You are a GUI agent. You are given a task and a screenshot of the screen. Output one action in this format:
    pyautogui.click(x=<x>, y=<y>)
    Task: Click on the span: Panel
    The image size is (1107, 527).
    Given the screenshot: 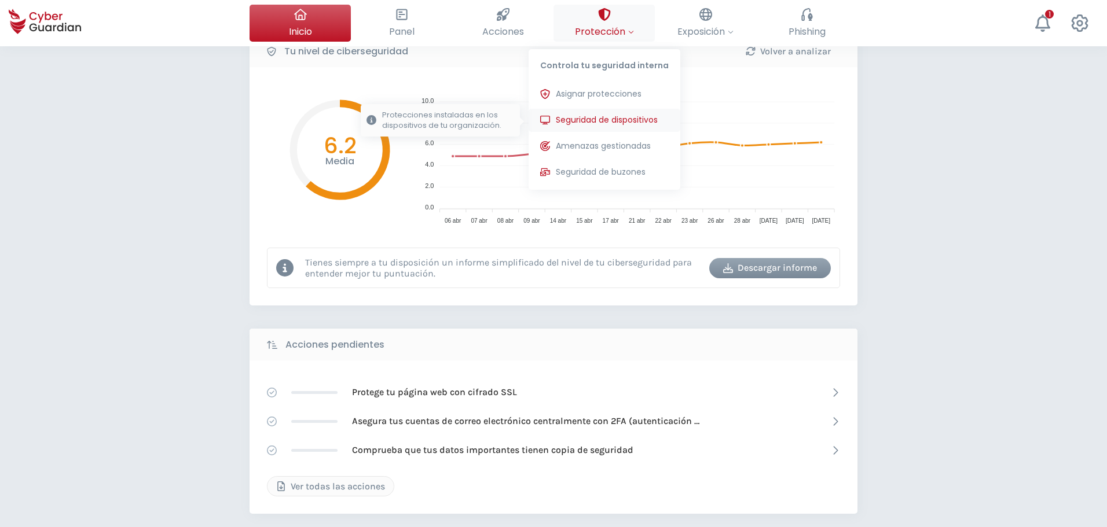 What is the action you would take?
    pyautogui.click(x=402, y=31)
    